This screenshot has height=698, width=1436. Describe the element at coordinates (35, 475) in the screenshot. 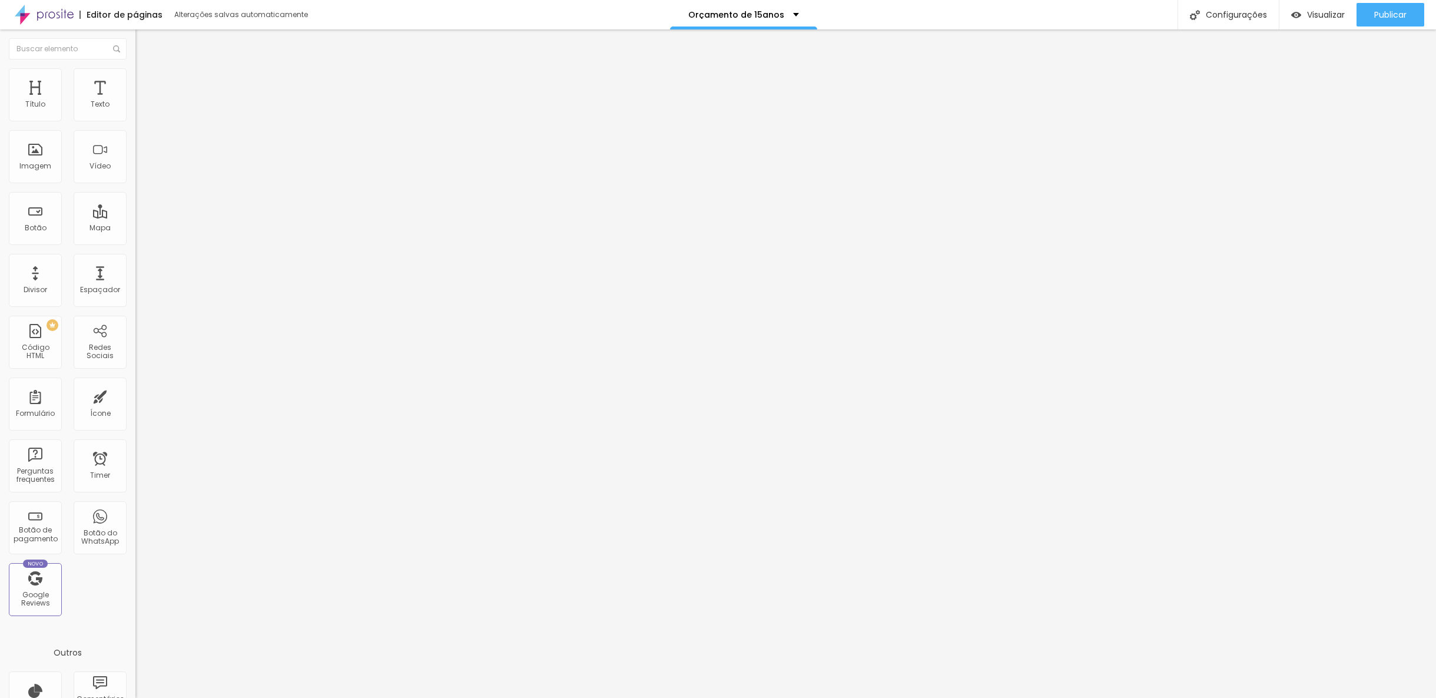

I see `div: Perguntas frequentes` at that location.